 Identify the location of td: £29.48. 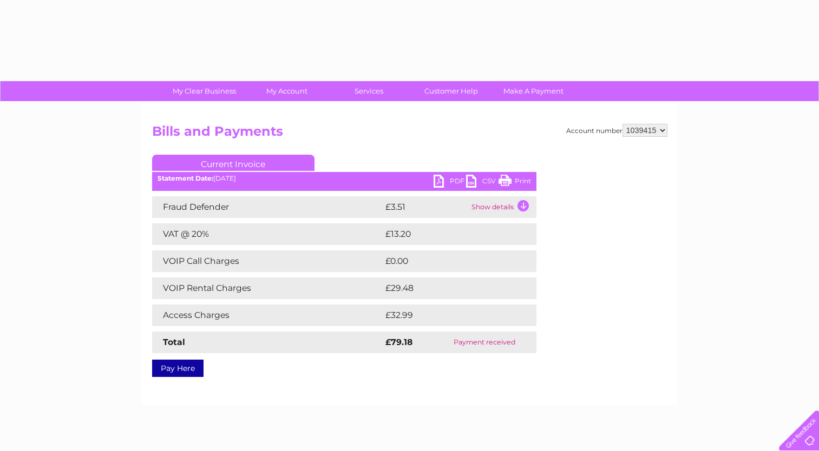
(449, 289).